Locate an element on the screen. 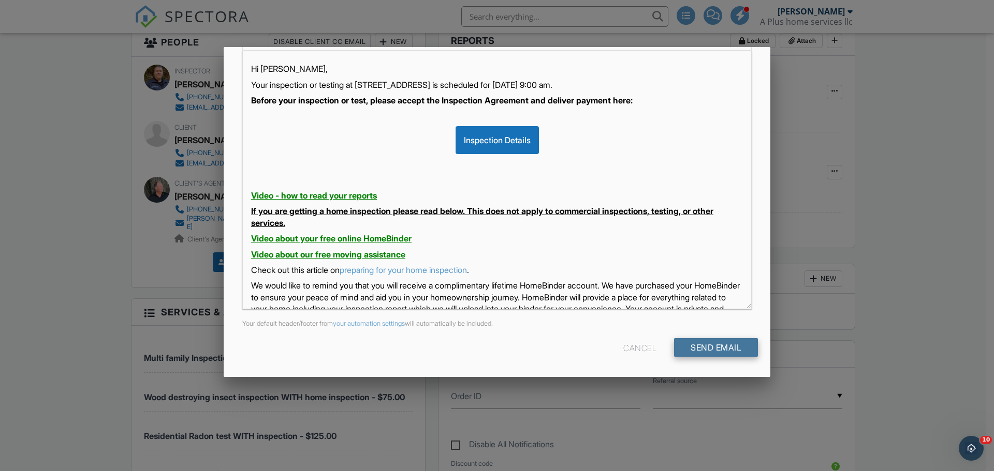  input: Send Email is located at coordinates (716, 348).